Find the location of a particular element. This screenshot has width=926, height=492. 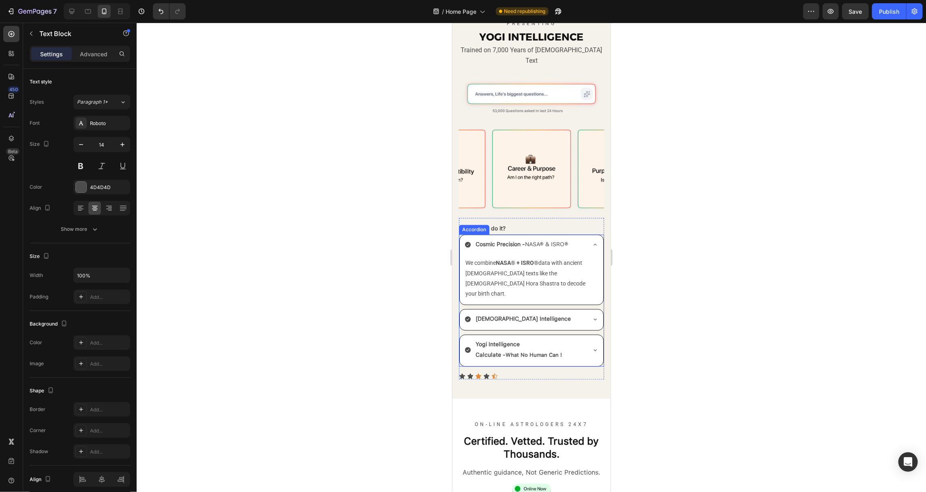

div: Open Intercom Messenger is located at coordinates (908, 462).